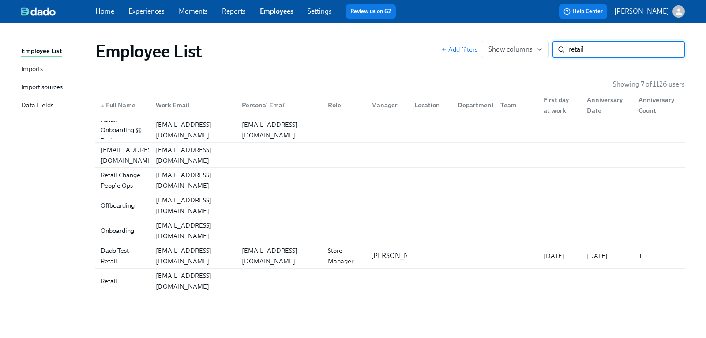 The width and height of the screenshot is (706, 338). Describe the element at coordinates (149, 51) in the screenshot. I see `h1: Employee List` at that location.